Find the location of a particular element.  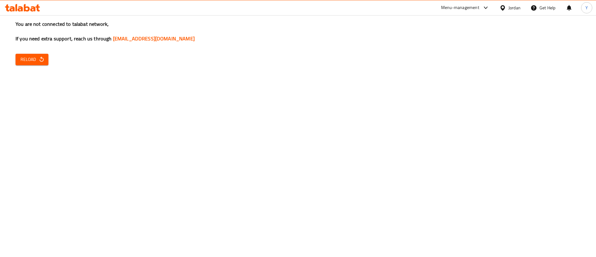

div: Menu-management is located at coordinates (460, 8).